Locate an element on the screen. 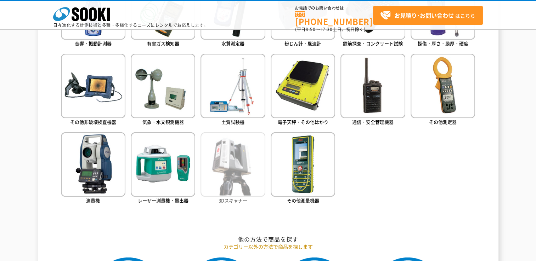  img: その他非破壊検査機器 is located at coordinates (93, 86).